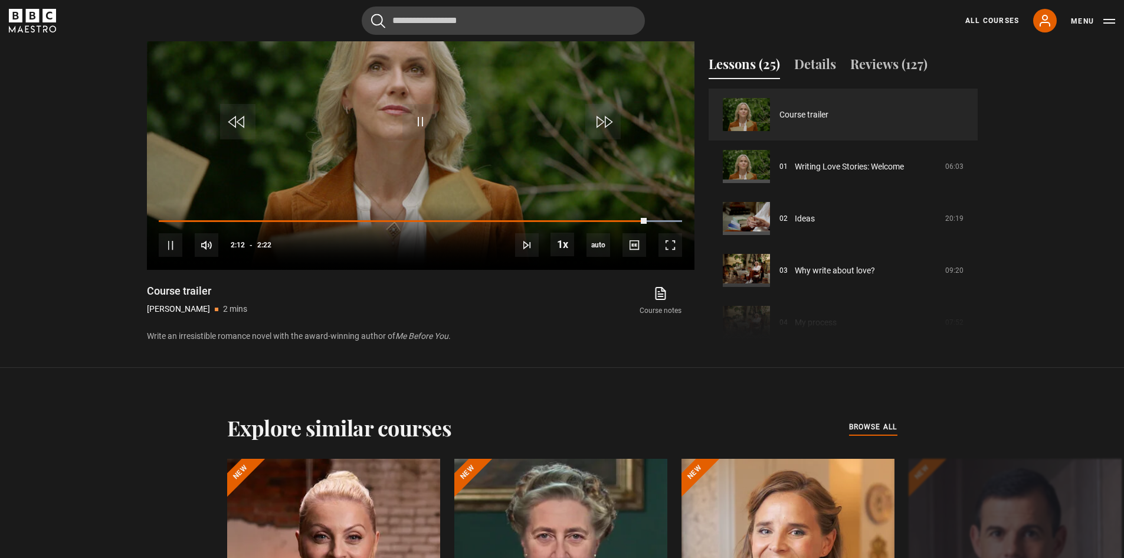 This screenshot has height=558, width=1124. I want to click on a: browse all, so click(874, 427).